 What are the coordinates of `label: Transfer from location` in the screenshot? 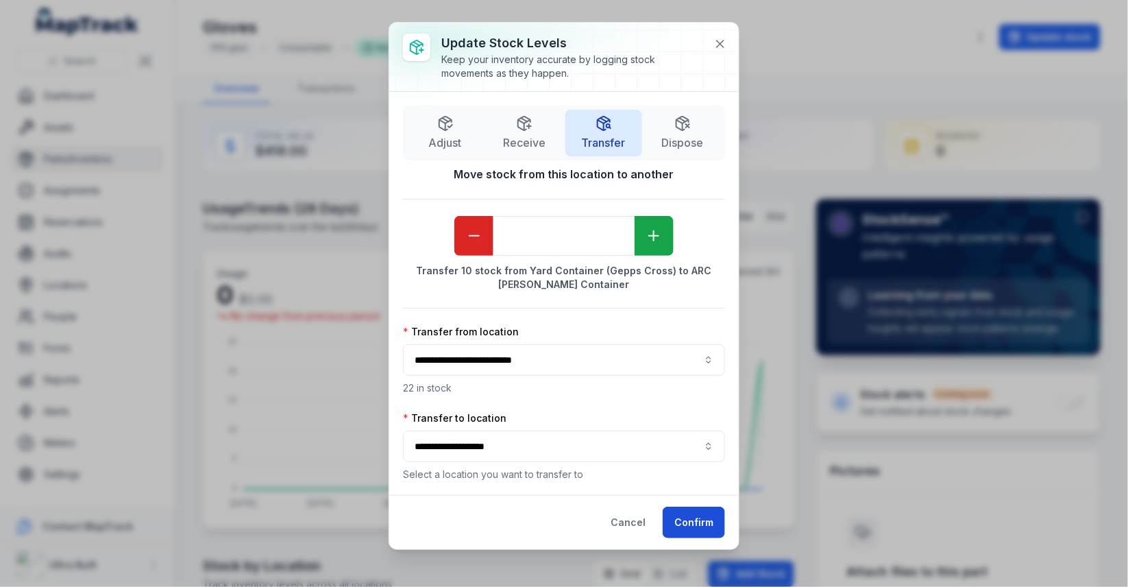 It's located at (461, 332).